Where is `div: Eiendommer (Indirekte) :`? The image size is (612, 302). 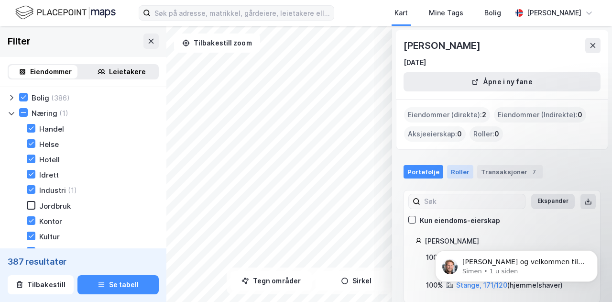 div: Eiendommer (Indirekte) : is located at coordinates (540, 115).